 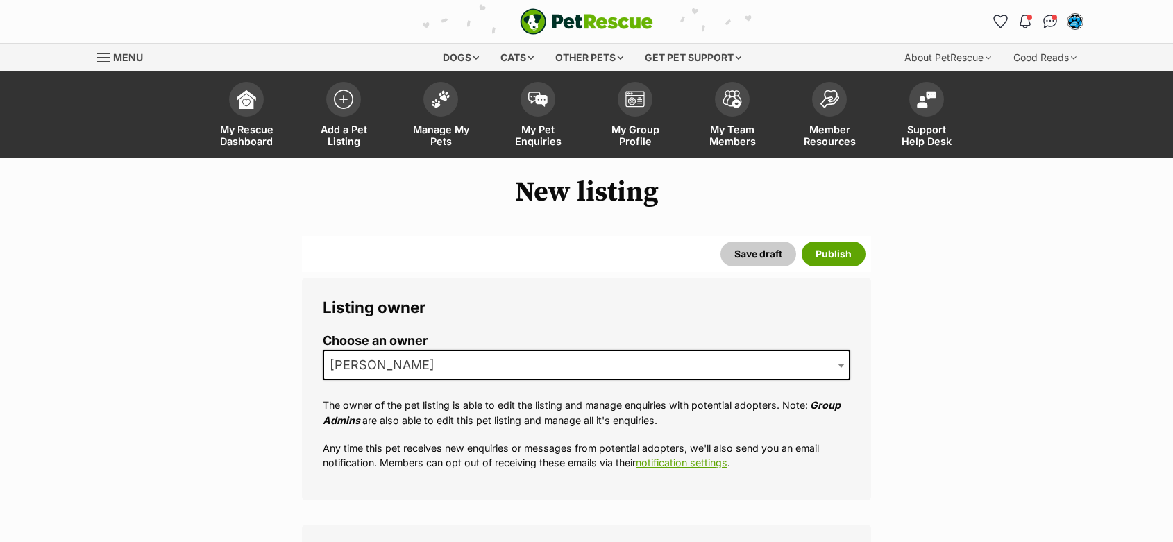 What do you see at coordinates (344, 99) in the screenshot?
I see `img: add-pet-listing-icon-0afa8454b4691262ce3f59096e99ab1cd57d4a30225e0717b998d2c9b9846f56.svg` at bounding box center [344, 99].